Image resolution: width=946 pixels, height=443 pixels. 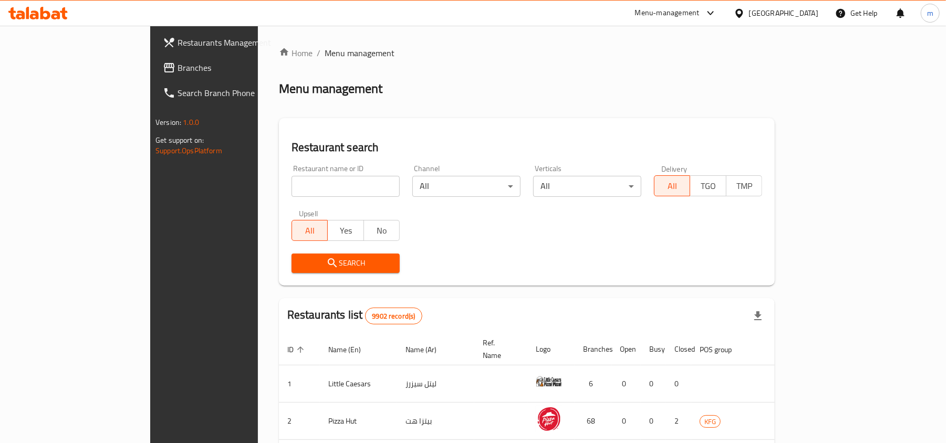 What do you see at coordinates (499, 349) in the screenshot?
I see `span: Ref. Name` at bounding box center [499, 349].